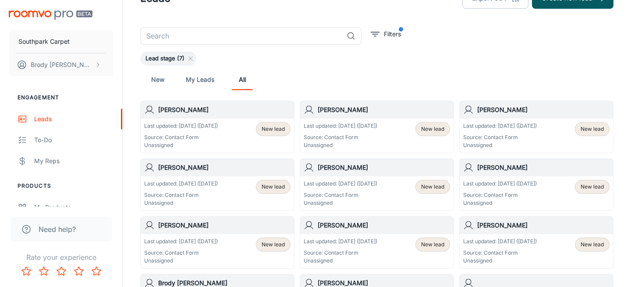 Image resolution: width=631 pixels, height=287 pixels. Describe the element at coordinates (50, 15) in the screenshot. I see `img: Roomvo PRO Beta` at that location.